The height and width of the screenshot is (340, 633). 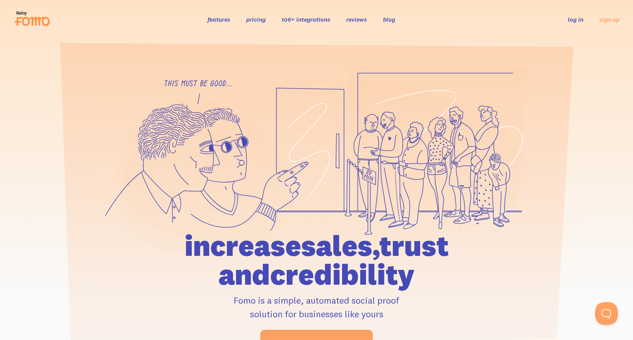 I want to click on a: pricing, so click(x=256, y=19).